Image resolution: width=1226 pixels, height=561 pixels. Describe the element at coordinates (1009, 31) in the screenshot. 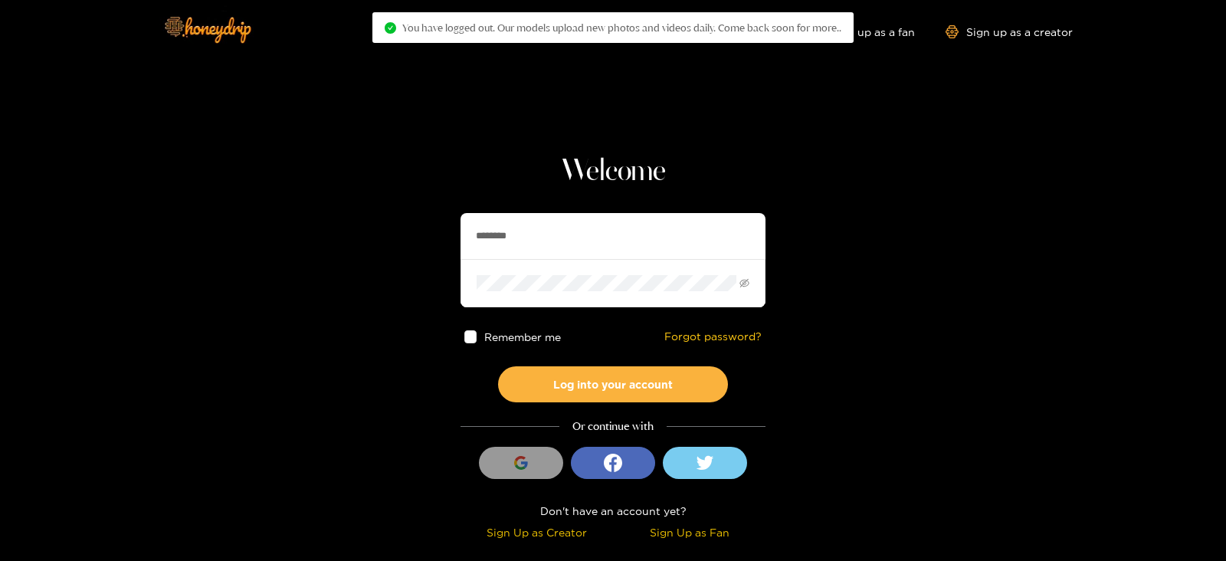

I see `a: Sign up as a creator` at that location.